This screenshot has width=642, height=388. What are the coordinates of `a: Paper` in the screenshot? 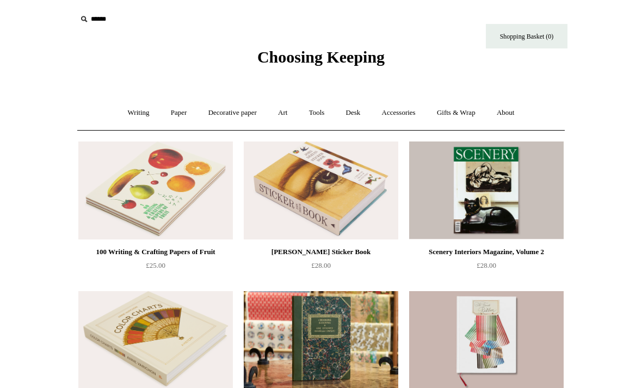 It's located at (179, 113).